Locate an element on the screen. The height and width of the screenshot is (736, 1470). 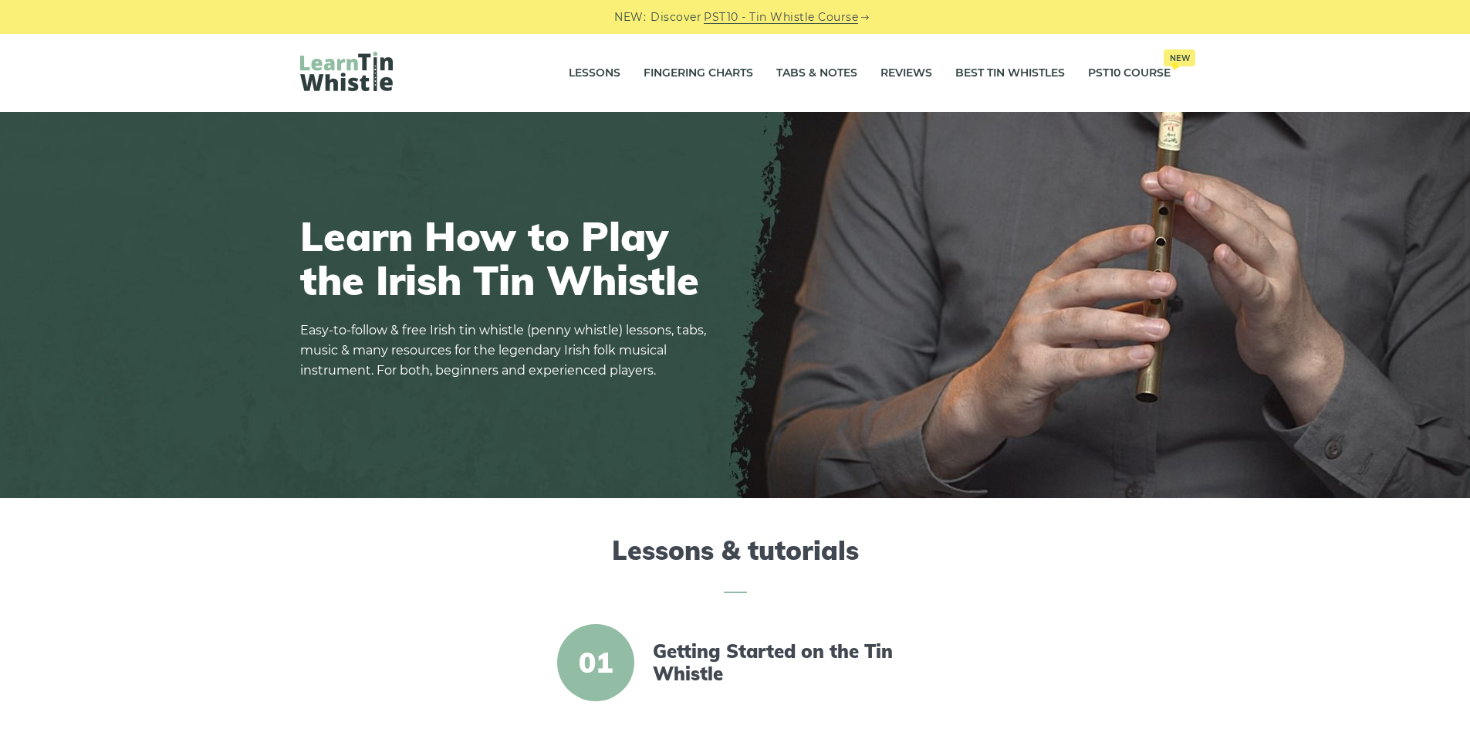
a: PST10 CourseNew is located at coordinates (1129, 73).